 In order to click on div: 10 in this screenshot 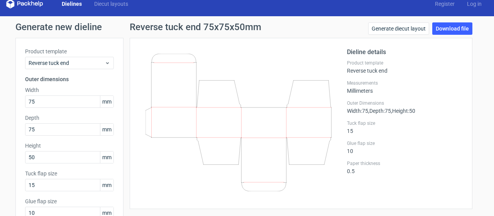, I will do `click(404, 147)`.